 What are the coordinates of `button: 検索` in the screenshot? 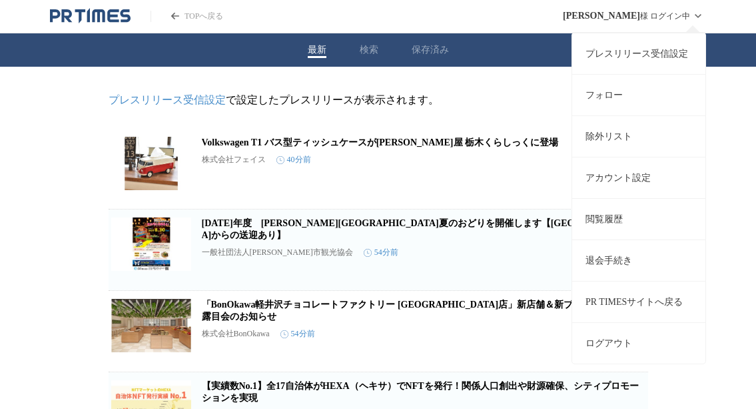 It's located at (369, 50).